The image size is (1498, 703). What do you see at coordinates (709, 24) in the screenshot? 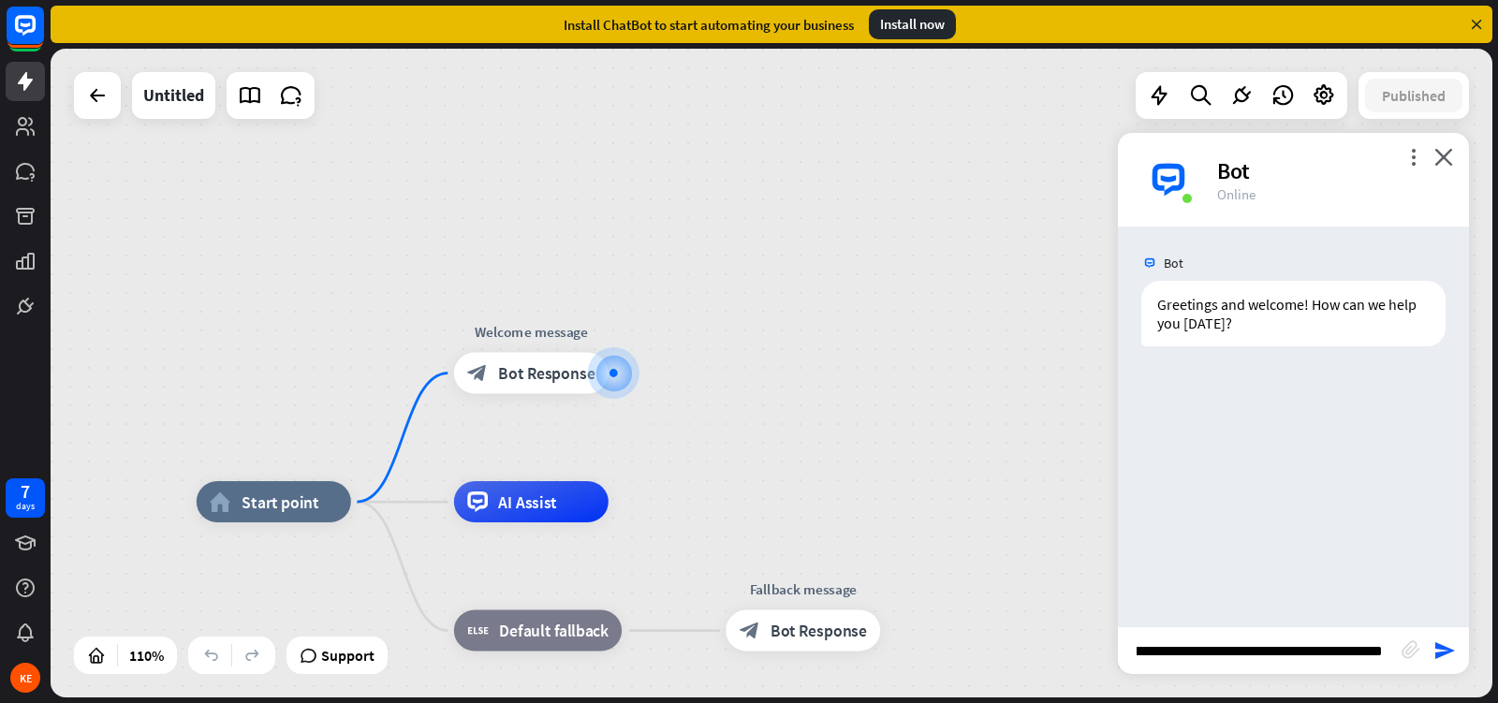
I see `div: Install ChatBot to start automating your business` at bounding box center [709, 24].